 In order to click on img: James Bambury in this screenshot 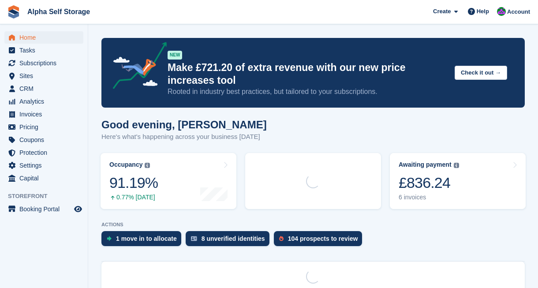, I will do `click(502, 11)`.